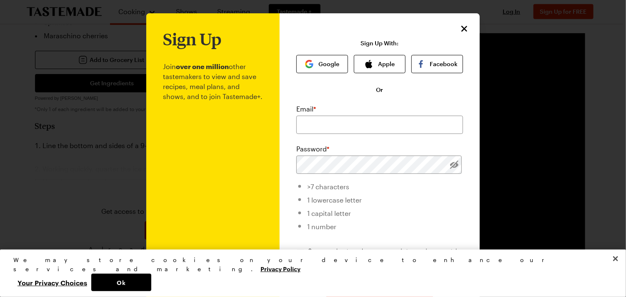  What do you see at coordinates (379, 64) in the screenshot?
I see `button: Apple` at bounding box center [379, 64].